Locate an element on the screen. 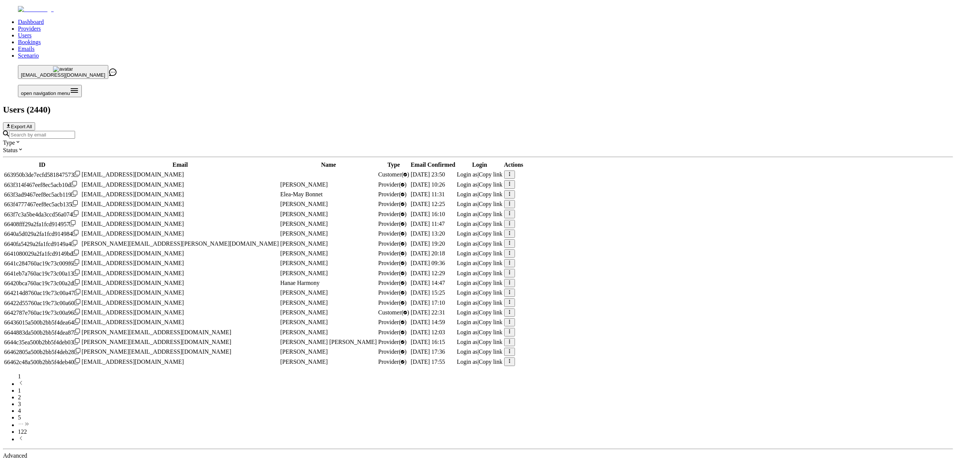  li: pagination item 1 active is located at coordinates (486, 390).